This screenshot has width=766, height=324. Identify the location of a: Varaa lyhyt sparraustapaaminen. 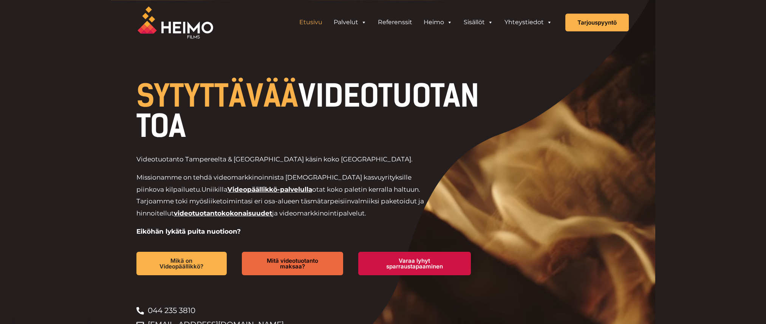
(414, 263).